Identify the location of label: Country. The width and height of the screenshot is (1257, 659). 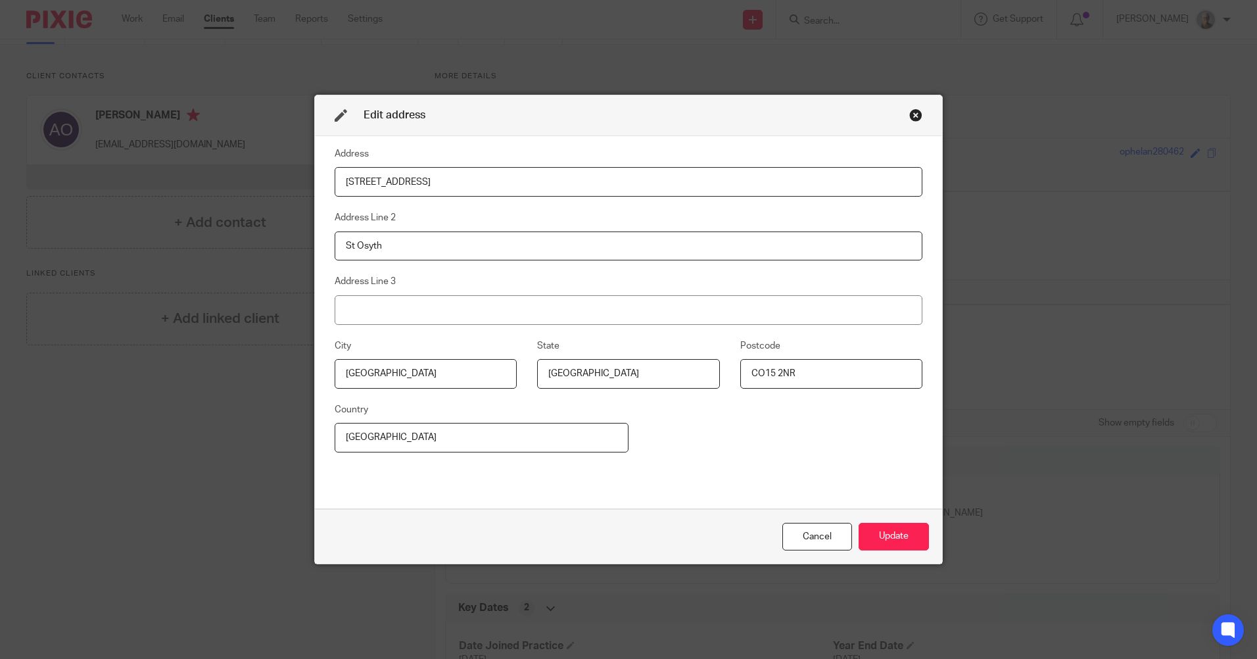
(351, 410).